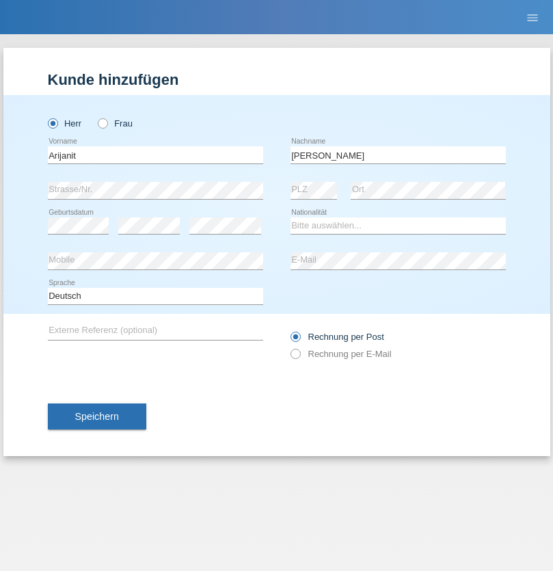 The height and width of the screenshot is (571, 553). What do you see at coordinates (97, 416) in the screenshot?
I see `button: Speichern` at bounding box center [97, 416].